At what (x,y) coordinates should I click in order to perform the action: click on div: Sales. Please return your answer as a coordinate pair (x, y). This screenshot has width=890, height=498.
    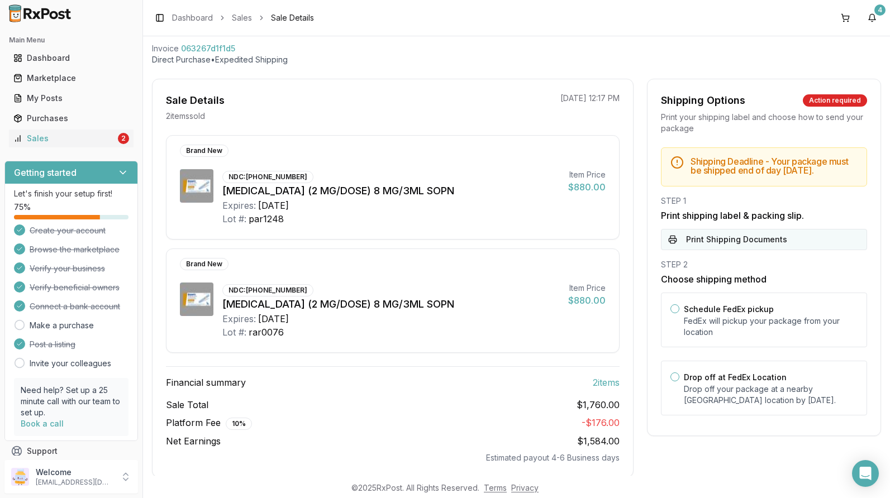
    Looking at the image, I should click on (64, 139).